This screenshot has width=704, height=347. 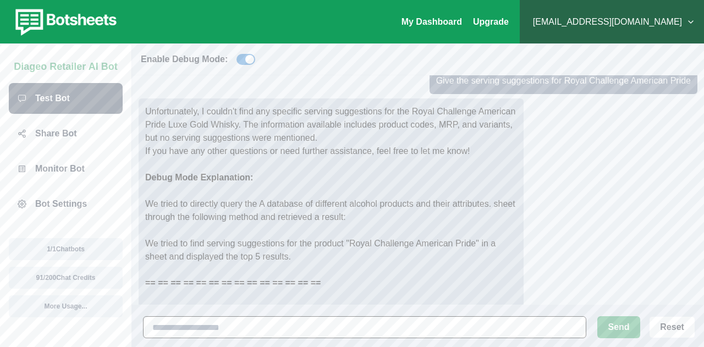 What do you see at coordinates (65, 64) in the screenshot?
I see `p: Diageo Retailer AI Bot` at bounding box center [65, 64].